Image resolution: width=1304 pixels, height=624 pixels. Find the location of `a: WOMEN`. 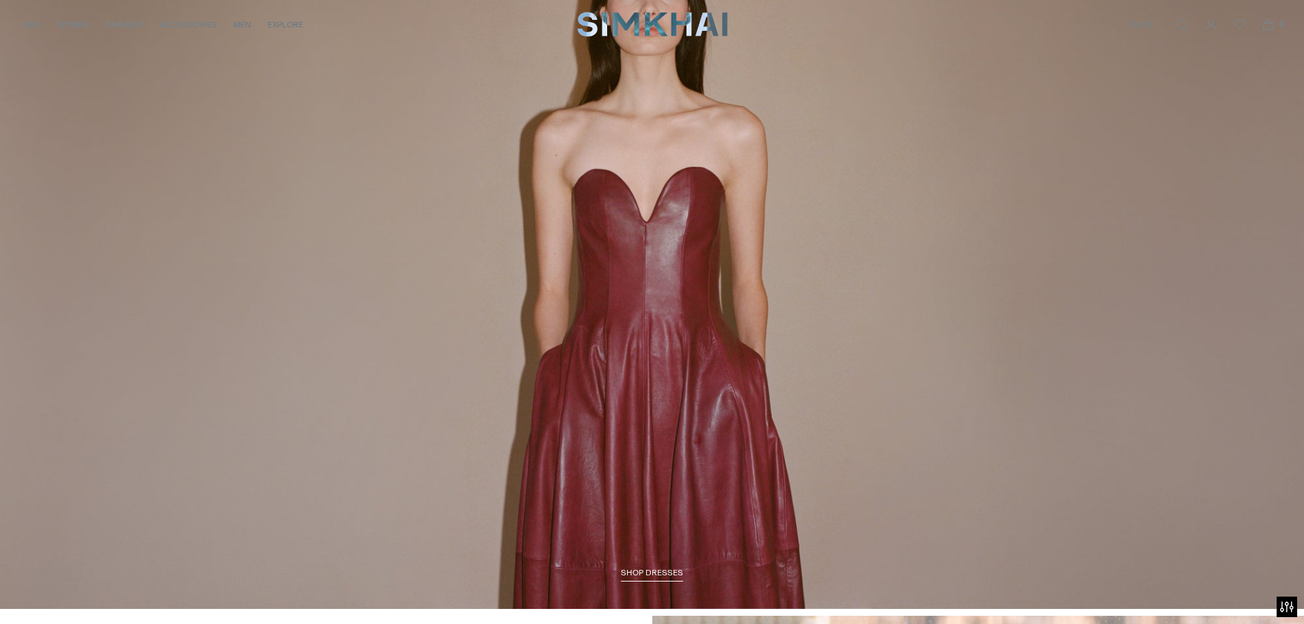

a: WOMEN is located at coordinates (73, 25).